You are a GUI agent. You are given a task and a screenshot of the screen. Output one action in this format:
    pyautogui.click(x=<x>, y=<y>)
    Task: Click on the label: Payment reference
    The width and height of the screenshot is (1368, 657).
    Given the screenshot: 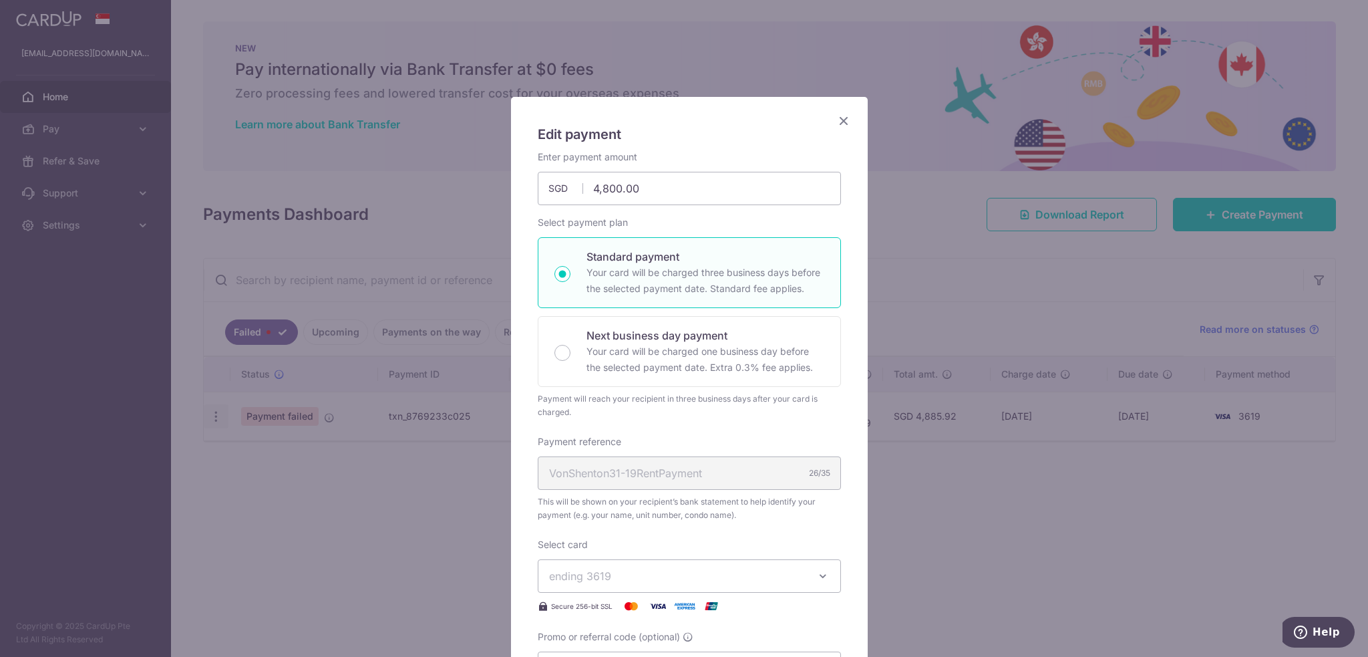 What is the action you would take?
    pyautogui.click(x=579, y=441)
    